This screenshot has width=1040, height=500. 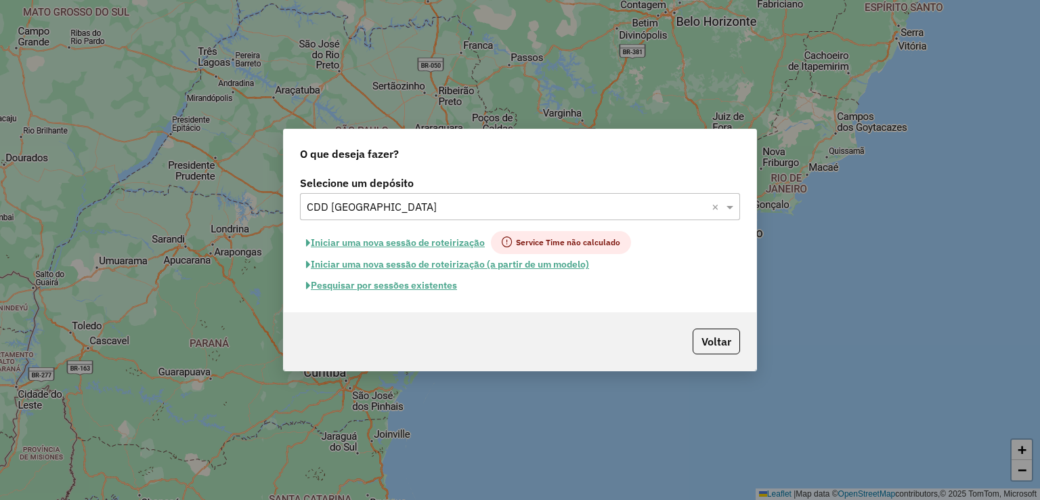 I want to click on button: Pesquisar por sessões existentes, so click(x=381, y=285).